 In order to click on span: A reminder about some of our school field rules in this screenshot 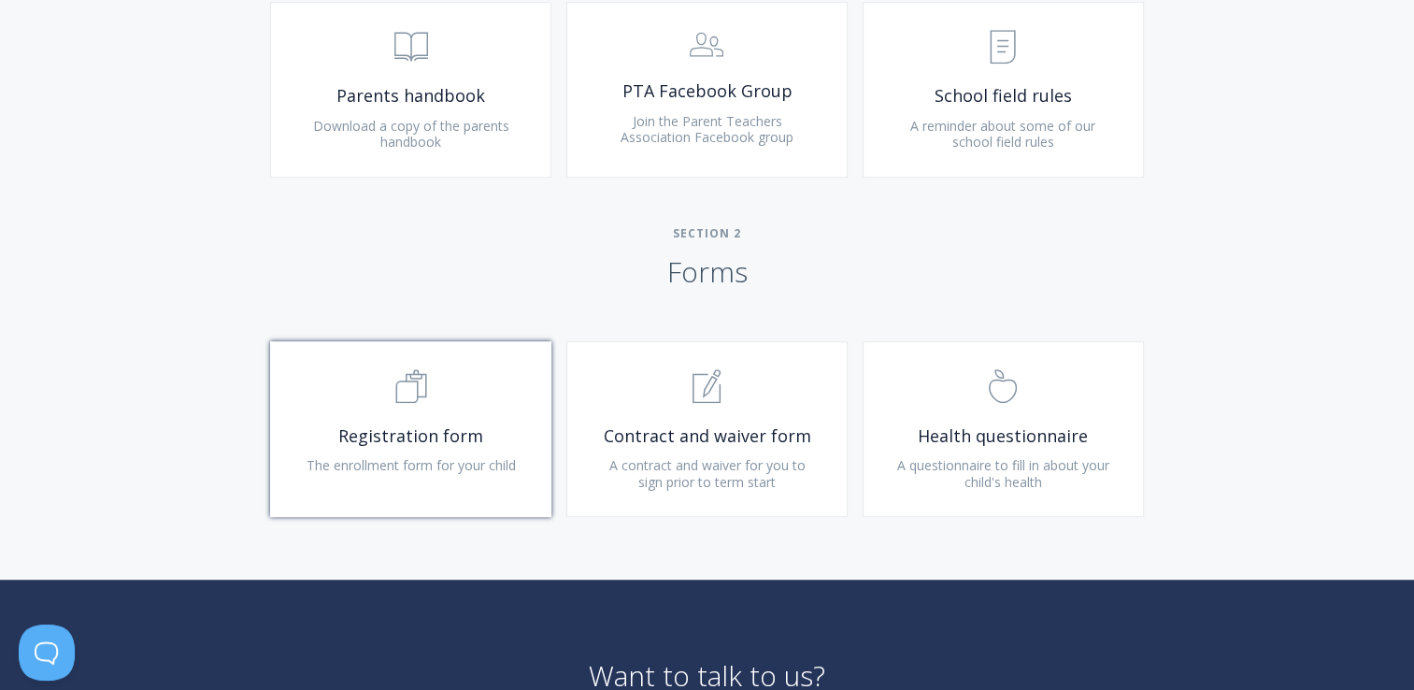, I will do `click(1003, 134)`.